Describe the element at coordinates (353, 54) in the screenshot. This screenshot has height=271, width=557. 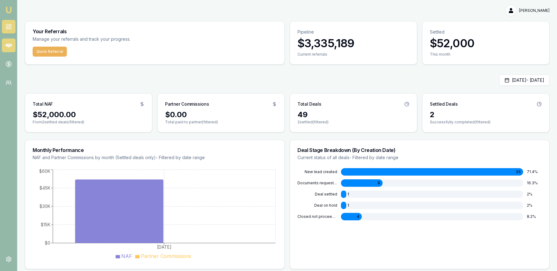
I see `div: Current referrals` at that location.